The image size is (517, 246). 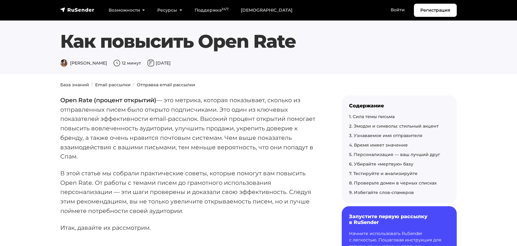 What do you see at coordinates (258, 41) in the screenshot?
I see `h1: Как повысить Open Rate` at bounding box center [258, 41].